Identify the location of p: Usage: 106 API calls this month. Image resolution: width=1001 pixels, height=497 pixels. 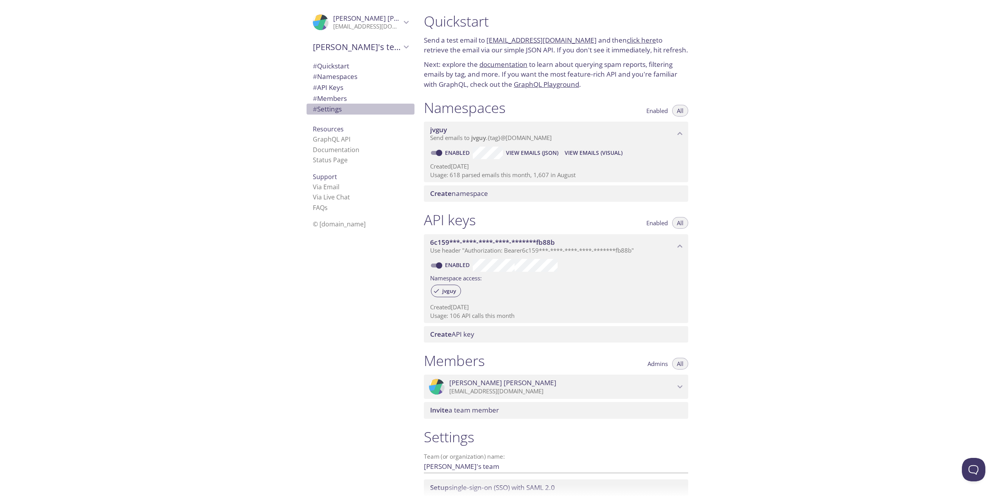
(556, 316).